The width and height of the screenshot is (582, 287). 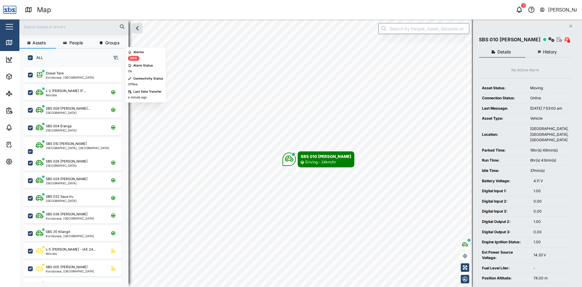 What do you see at coordinates (143, 66) in the screenshot?
I see `div: Alarm Status` at bounding box center [143, 66].